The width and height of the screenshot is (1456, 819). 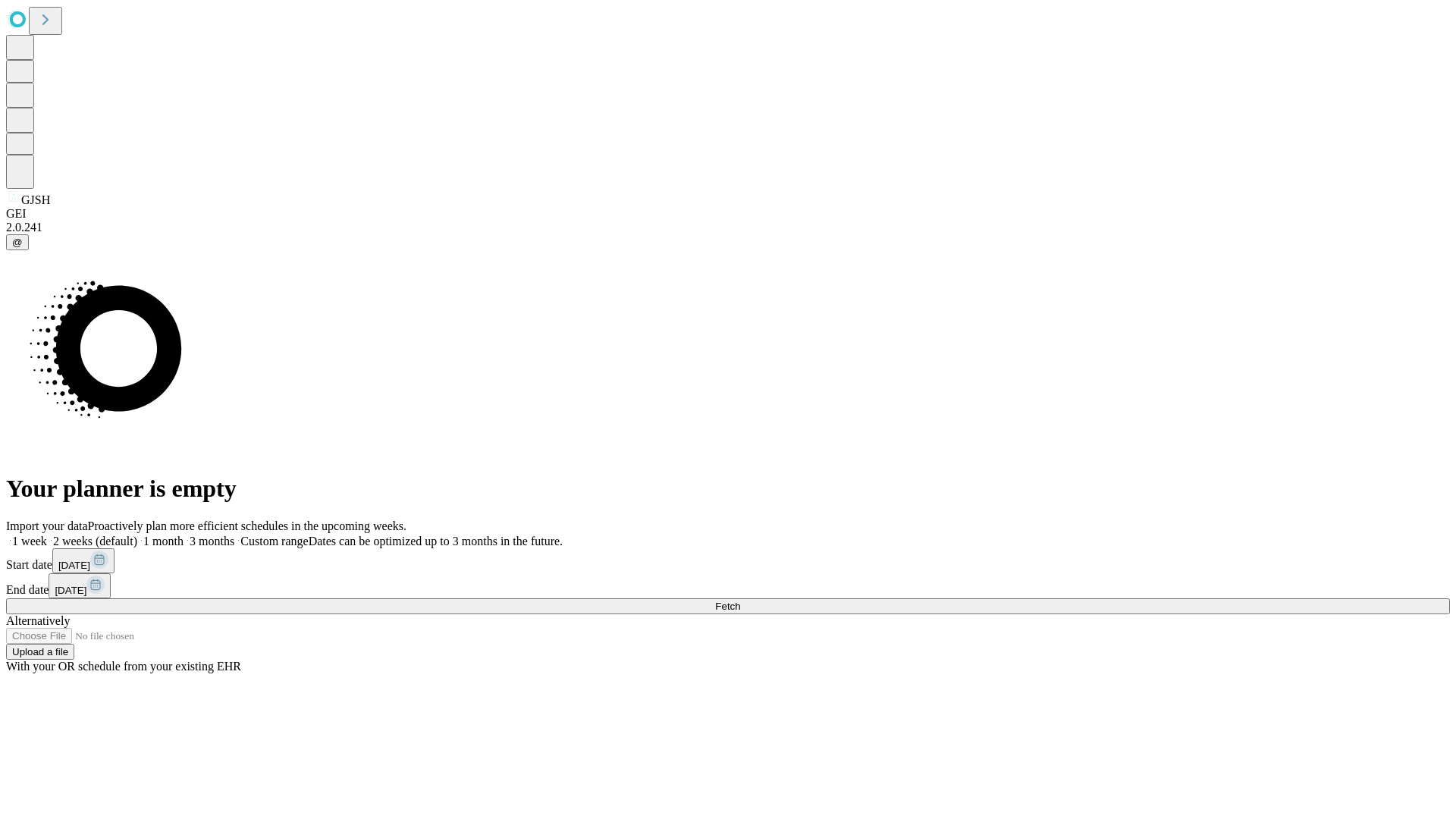 What do you see at coordinates (728, 585) in the screenshot?
I see `div: End date` at bounding box center [728, 585].